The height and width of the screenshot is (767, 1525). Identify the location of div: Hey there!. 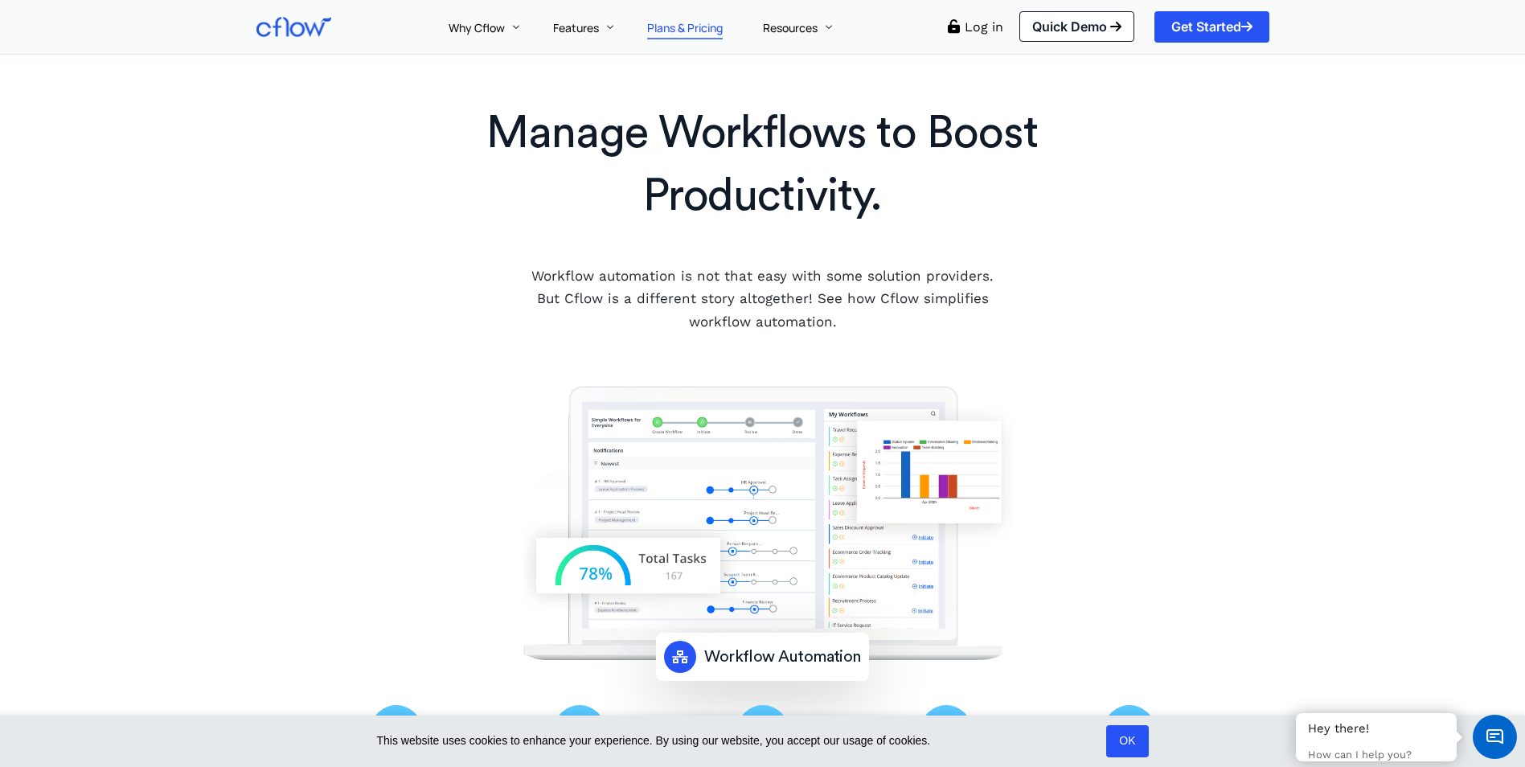
(1376, 729).